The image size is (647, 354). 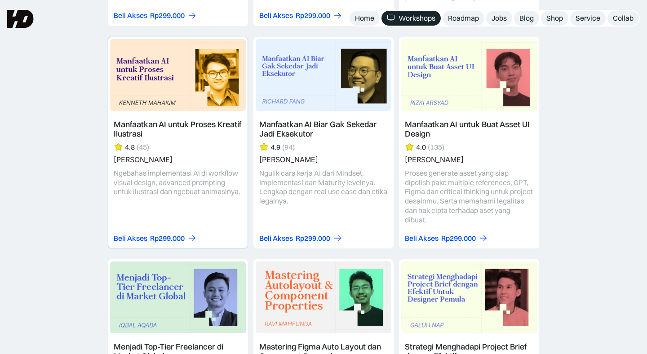 What do you see at coordinates (463, 18) in the screenshot?
I see `a: Roadmap` at bounding box center [463, 18].